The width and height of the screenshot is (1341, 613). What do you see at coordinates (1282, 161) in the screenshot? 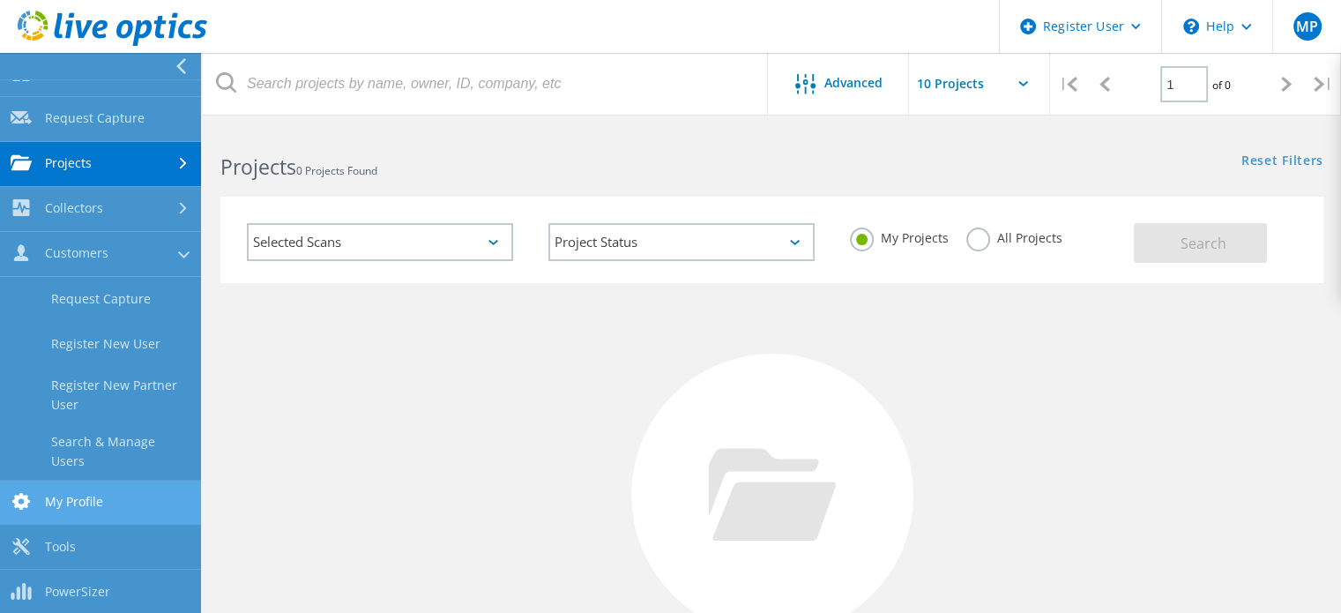
I see `a: Reset Filters` at bounding box center [1282, 161].